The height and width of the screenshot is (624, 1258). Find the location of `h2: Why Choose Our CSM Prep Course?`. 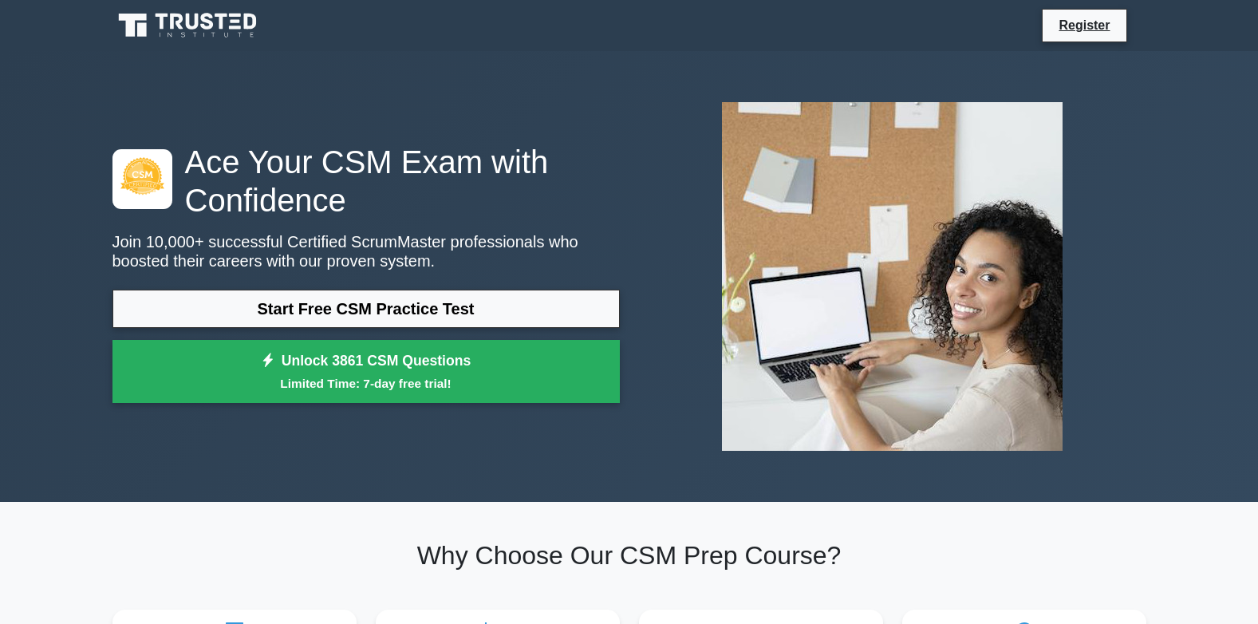

h2: Why Choose Our CSM Prep Course? is located at coordinates (630, 555).